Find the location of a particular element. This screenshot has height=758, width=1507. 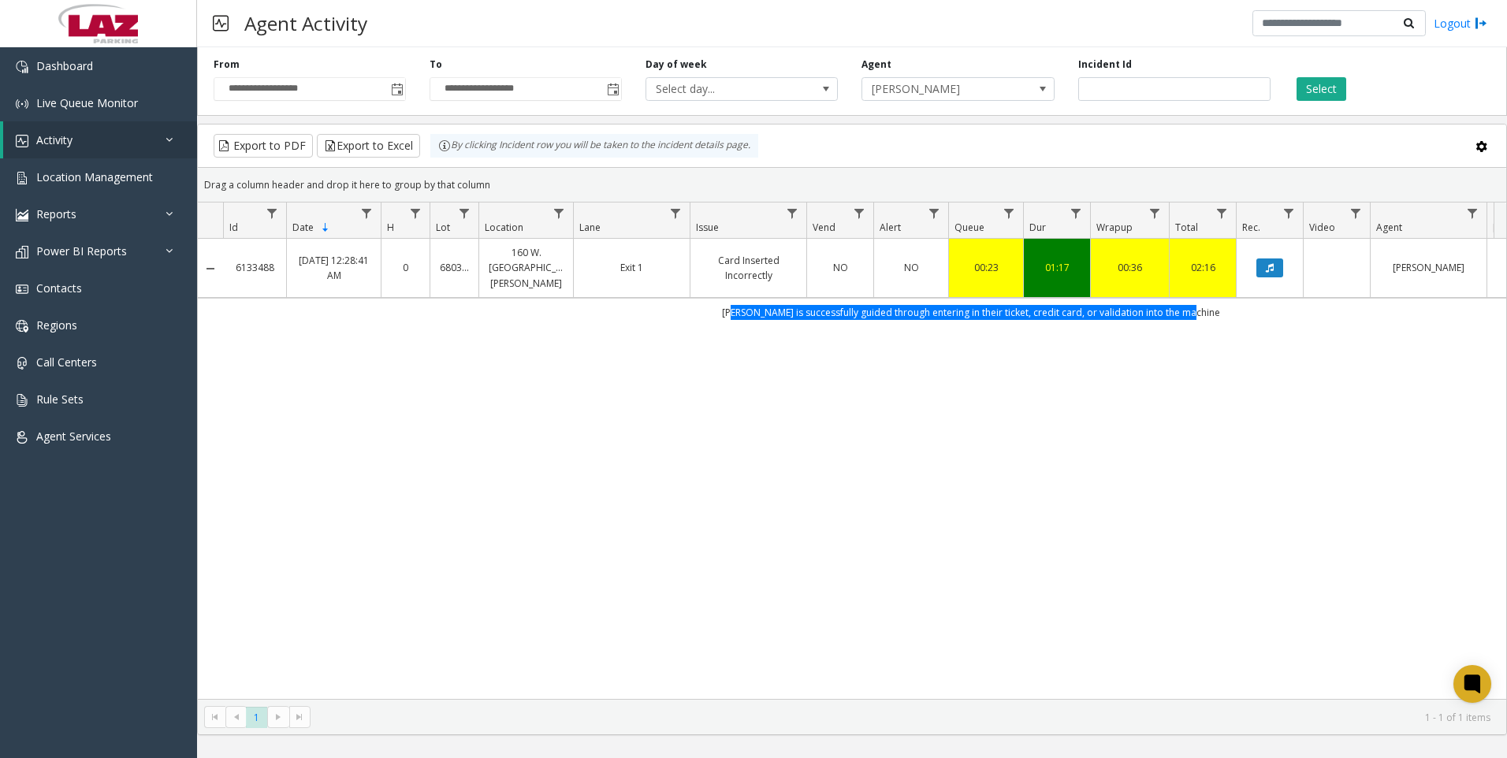

a: Queue Filter Menu is located at coordinates (1009, 213).